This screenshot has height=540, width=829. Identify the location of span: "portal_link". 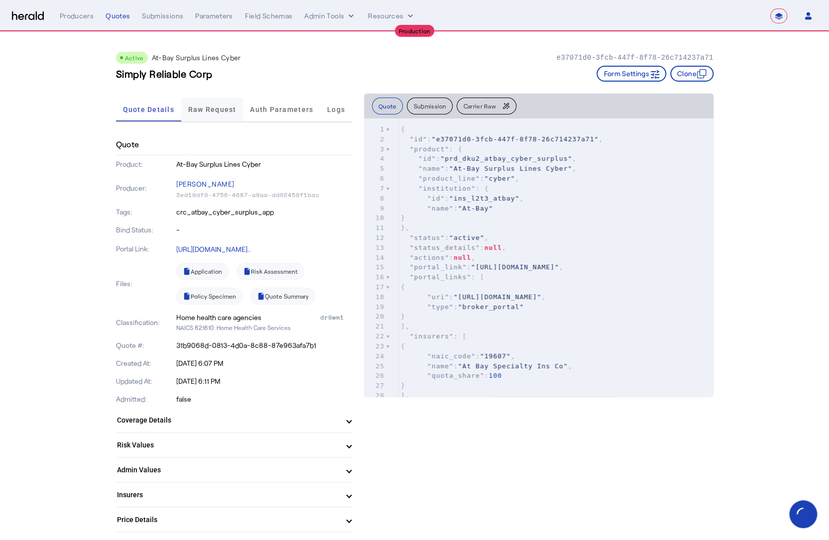
(438, 267).